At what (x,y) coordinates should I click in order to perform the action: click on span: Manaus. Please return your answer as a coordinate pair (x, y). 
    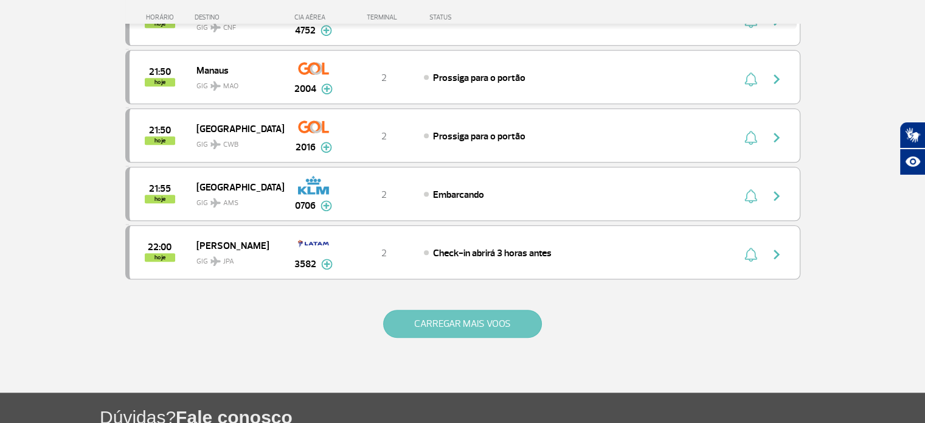
    Looking at the image, I should click on (235, 70).